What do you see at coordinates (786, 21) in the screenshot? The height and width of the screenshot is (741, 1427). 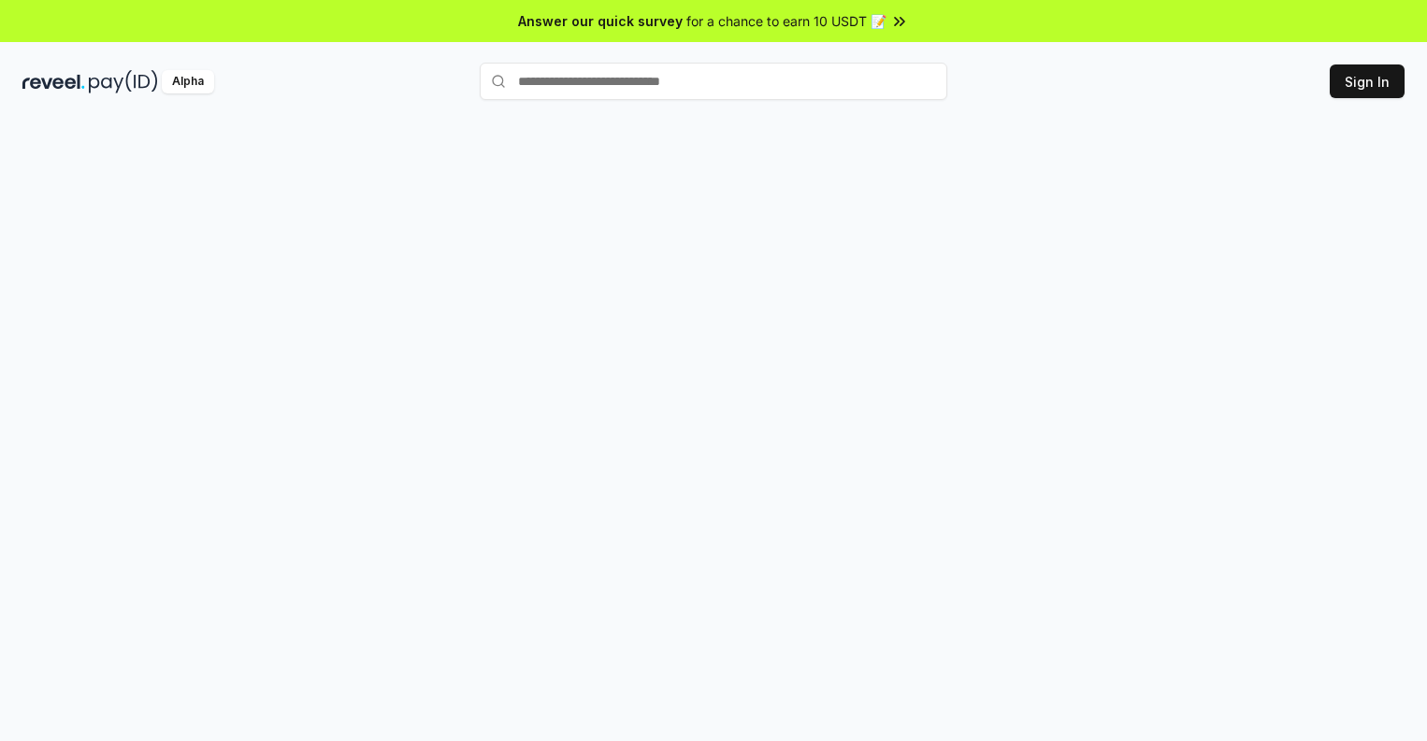 I see `span: for a chance to earn 10 USDT 📝` at bounding box center [786, 21].